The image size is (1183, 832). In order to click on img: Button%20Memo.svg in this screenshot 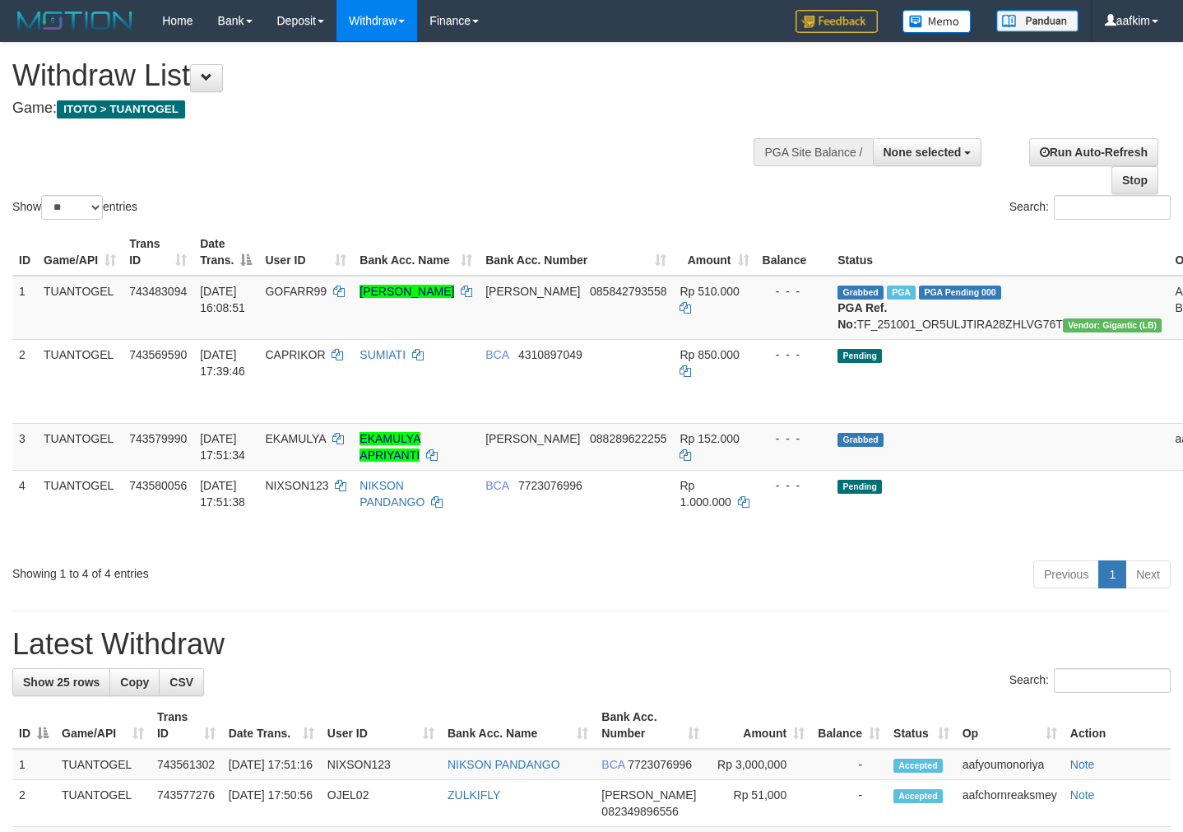, I will do `click(937, 21)`.